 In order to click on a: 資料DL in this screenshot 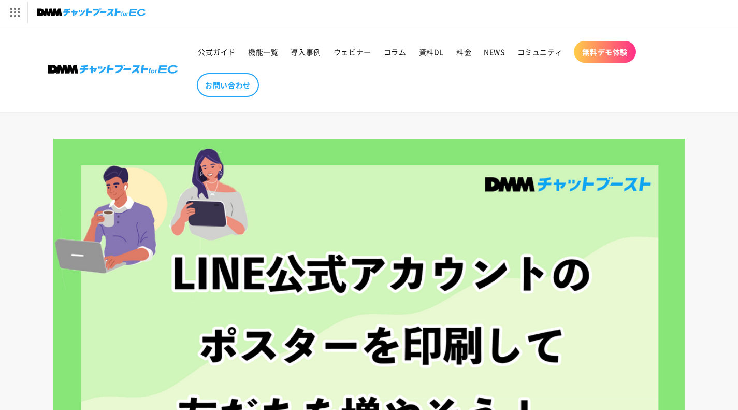, I will do `click(431, 52)`.